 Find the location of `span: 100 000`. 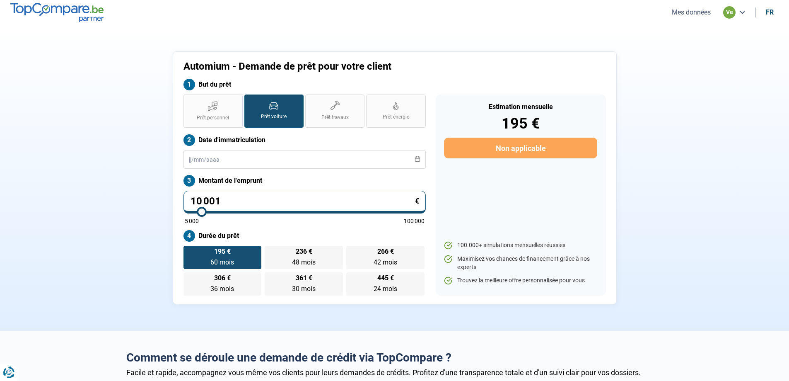

span: 100 000 is located at coordinates (414, 221).